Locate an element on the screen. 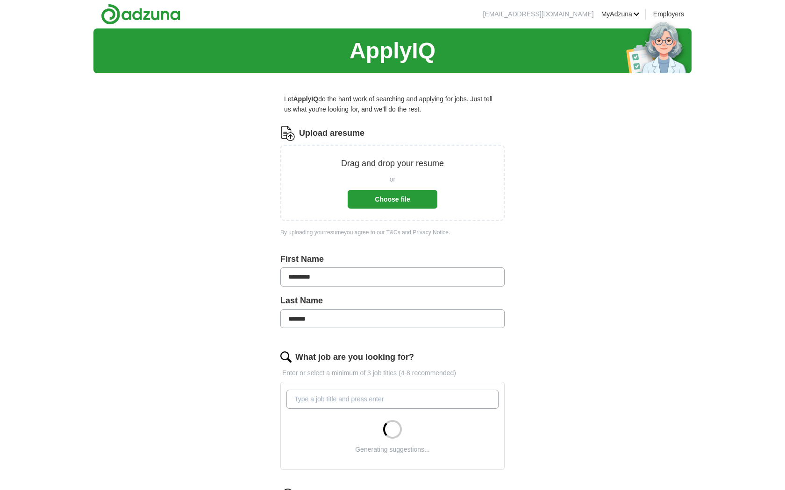  p: Let do the hard work of searching and applying for jobs. Just tell us what you're looking for, an... is located at coordinates (392, 104).